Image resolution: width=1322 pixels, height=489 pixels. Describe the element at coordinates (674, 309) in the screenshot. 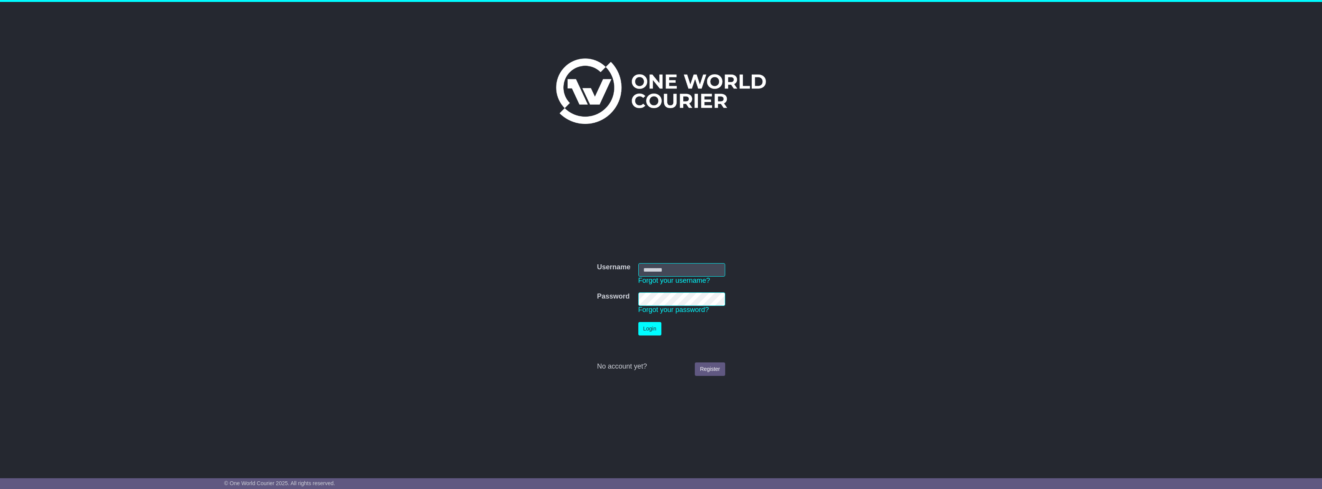

I see `a: Forgot your password?` at that location.